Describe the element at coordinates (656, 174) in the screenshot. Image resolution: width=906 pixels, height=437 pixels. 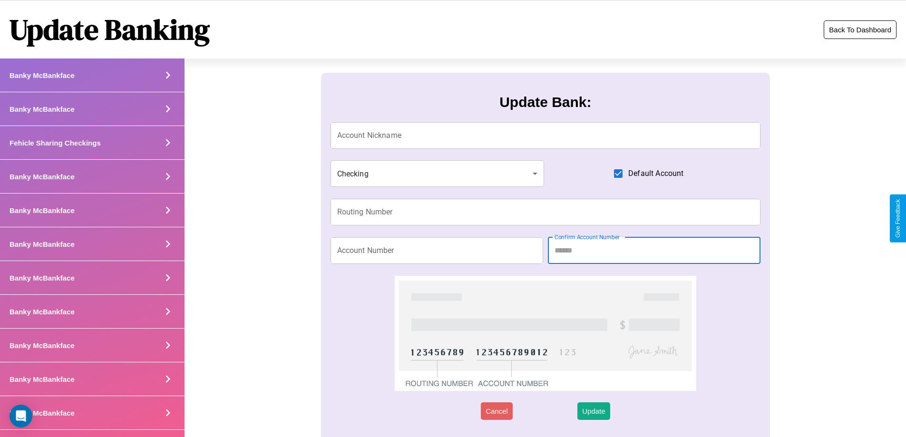
I see `span: Default Account` at that location.